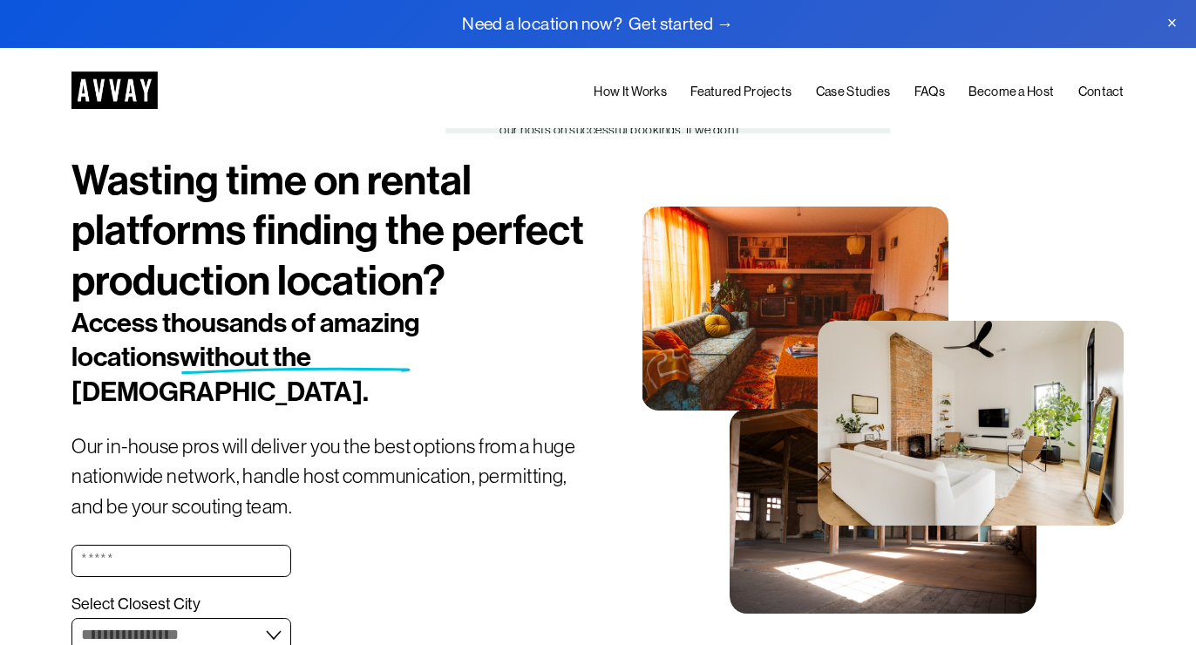  Describe the element at coordinates (114, 90) in the screenshot. I see `img: AVVAY - The First Nationwide Location Scouting Co.` at that location.